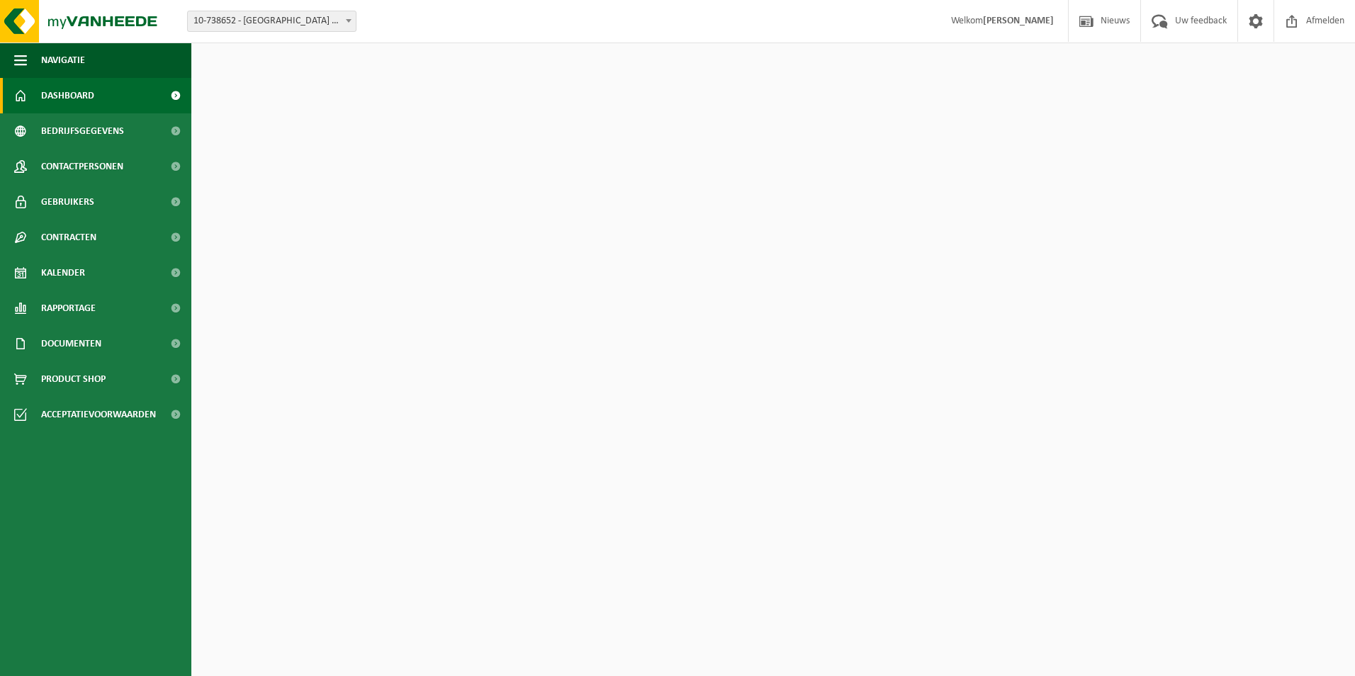  I want to click on span: Bedrijfsgegevens, so click(82, 131).